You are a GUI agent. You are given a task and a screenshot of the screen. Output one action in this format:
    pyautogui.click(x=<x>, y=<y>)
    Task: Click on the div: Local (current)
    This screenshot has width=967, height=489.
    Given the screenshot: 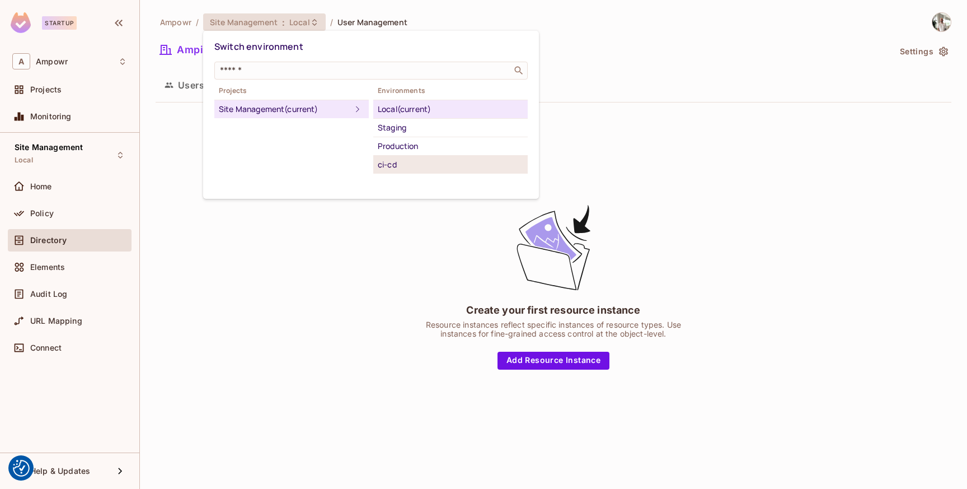 What is the action you would take?
    pyautogui.click(x=451, y=109)
    